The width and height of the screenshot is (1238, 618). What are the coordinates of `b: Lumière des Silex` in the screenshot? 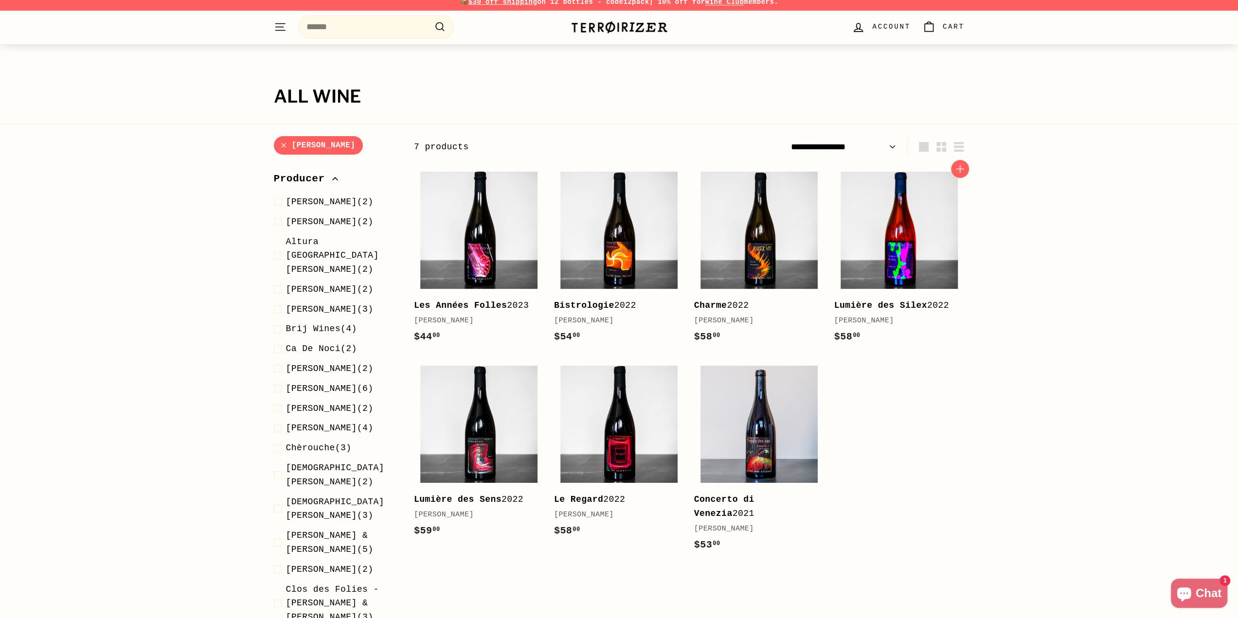 It's located at (880, 305).